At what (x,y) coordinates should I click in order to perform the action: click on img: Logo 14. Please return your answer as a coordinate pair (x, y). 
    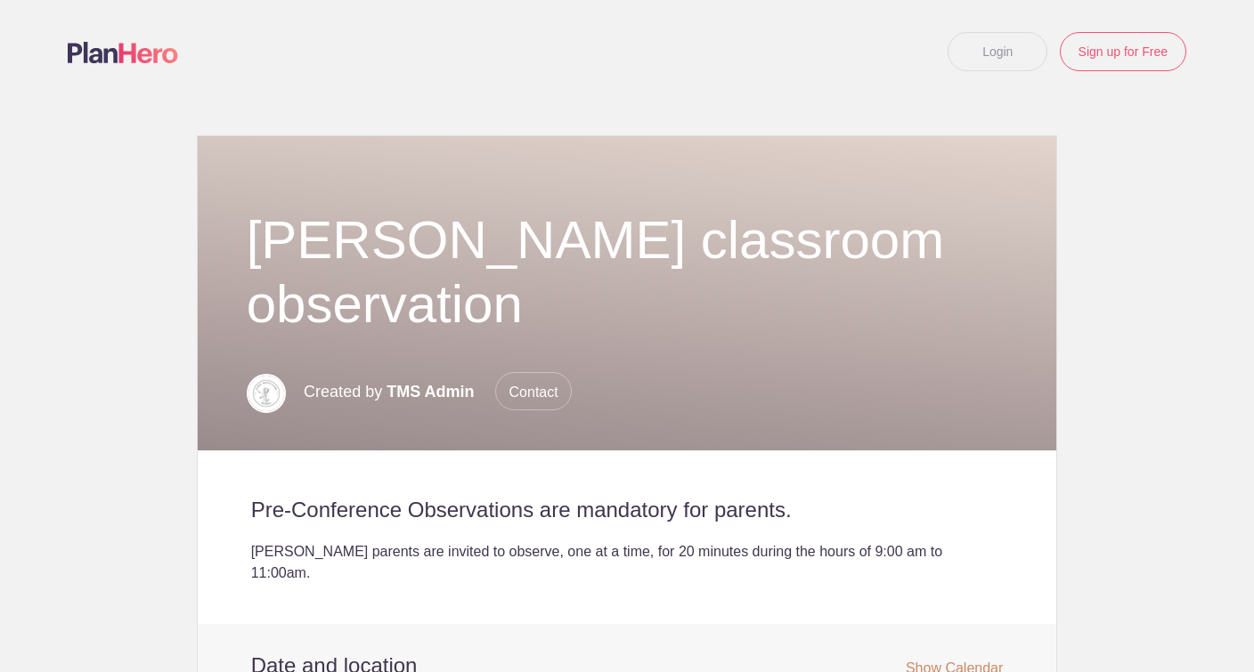
    Looking at the image, I should click on (266, 394).